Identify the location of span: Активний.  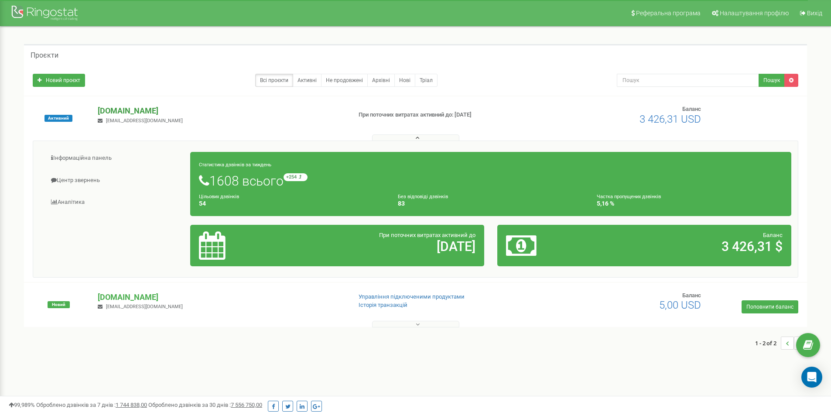
(58, 118).